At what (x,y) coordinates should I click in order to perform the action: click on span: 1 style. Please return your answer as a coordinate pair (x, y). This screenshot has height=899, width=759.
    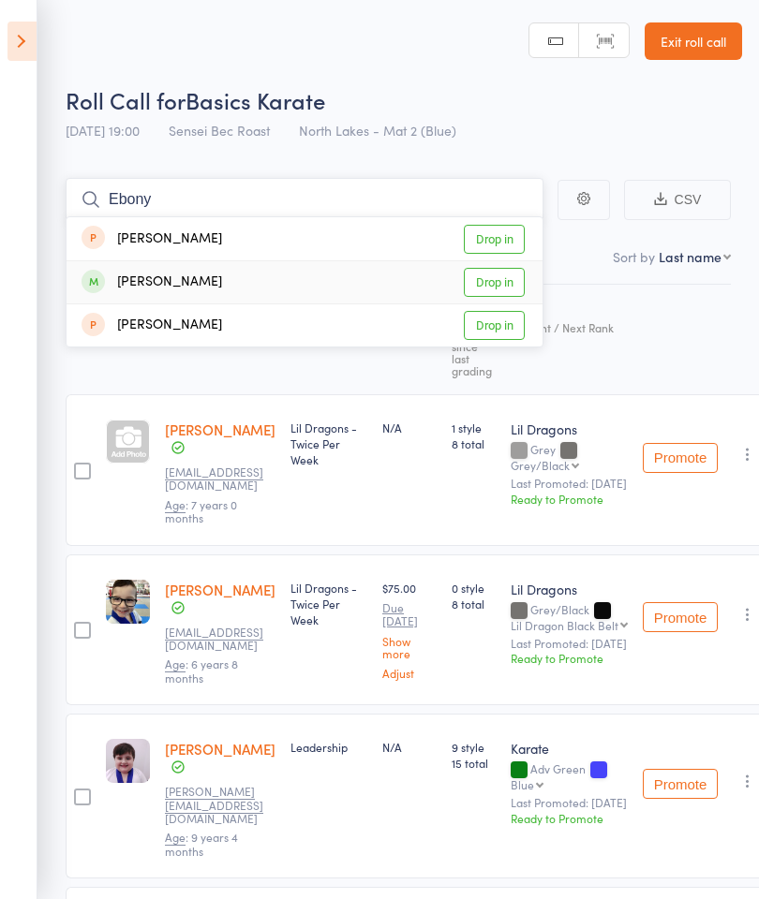
    Looking at the image, I should click on (473, 427).